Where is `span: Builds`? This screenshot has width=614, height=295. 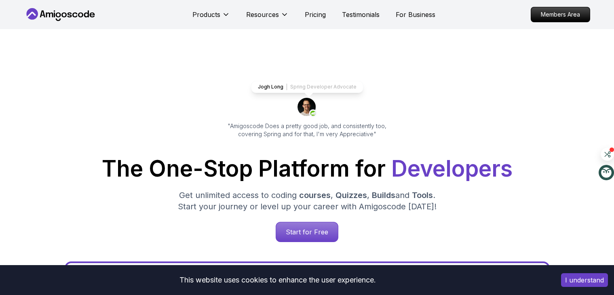
span: Builds is located at coordinates (384, 195).